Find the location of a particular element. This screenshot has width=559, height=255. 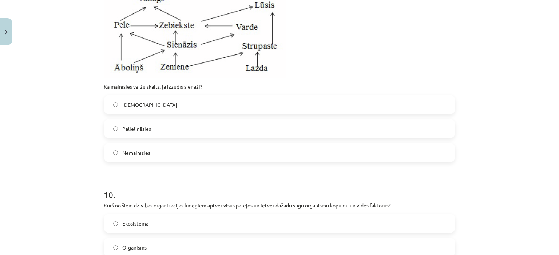

input: Nemainīsies is located at coordinates (115, 153).